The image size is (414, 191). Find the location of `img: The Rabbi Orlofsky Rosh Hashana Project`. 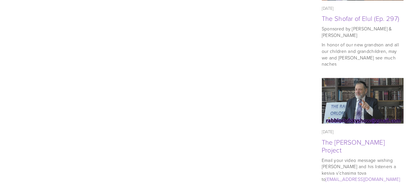

img: The Rabbi Orlofsky Rosh Hashana Project is located at coordinates (362, 101).